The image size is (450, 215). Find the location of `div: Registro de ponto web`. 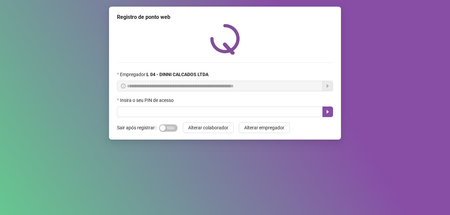

div: Registro de ponto web is located at coordinates (225, 17).